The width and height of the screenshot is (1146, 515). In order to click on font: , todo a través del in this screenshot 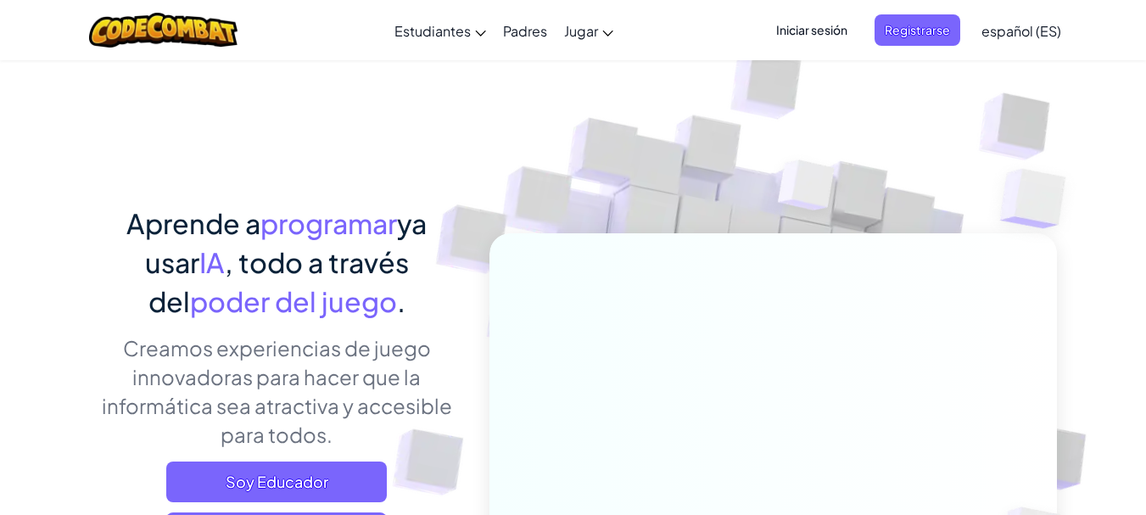, I will do `click(278, 282)`.